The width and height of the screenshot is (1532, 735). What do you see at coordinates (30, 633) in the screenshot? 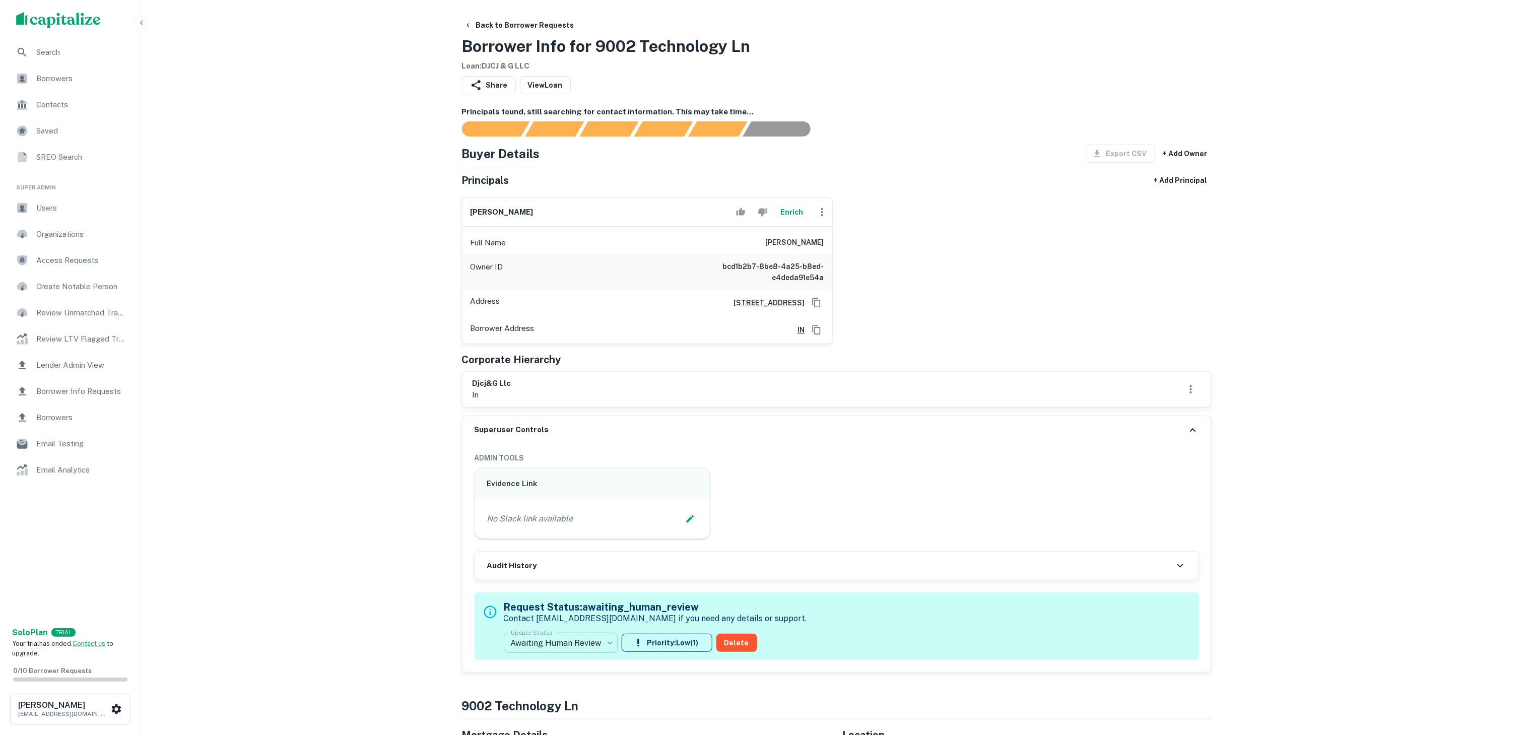
I see `a: SoloPlan` at bounding box center [30, 633].